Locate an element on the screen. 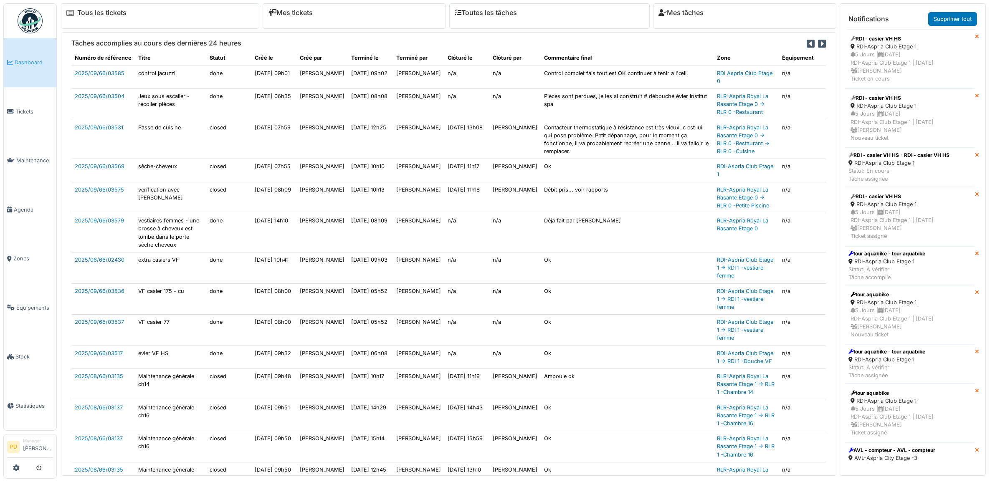  td: extra casiers VF is located at coordinates (170, 268).